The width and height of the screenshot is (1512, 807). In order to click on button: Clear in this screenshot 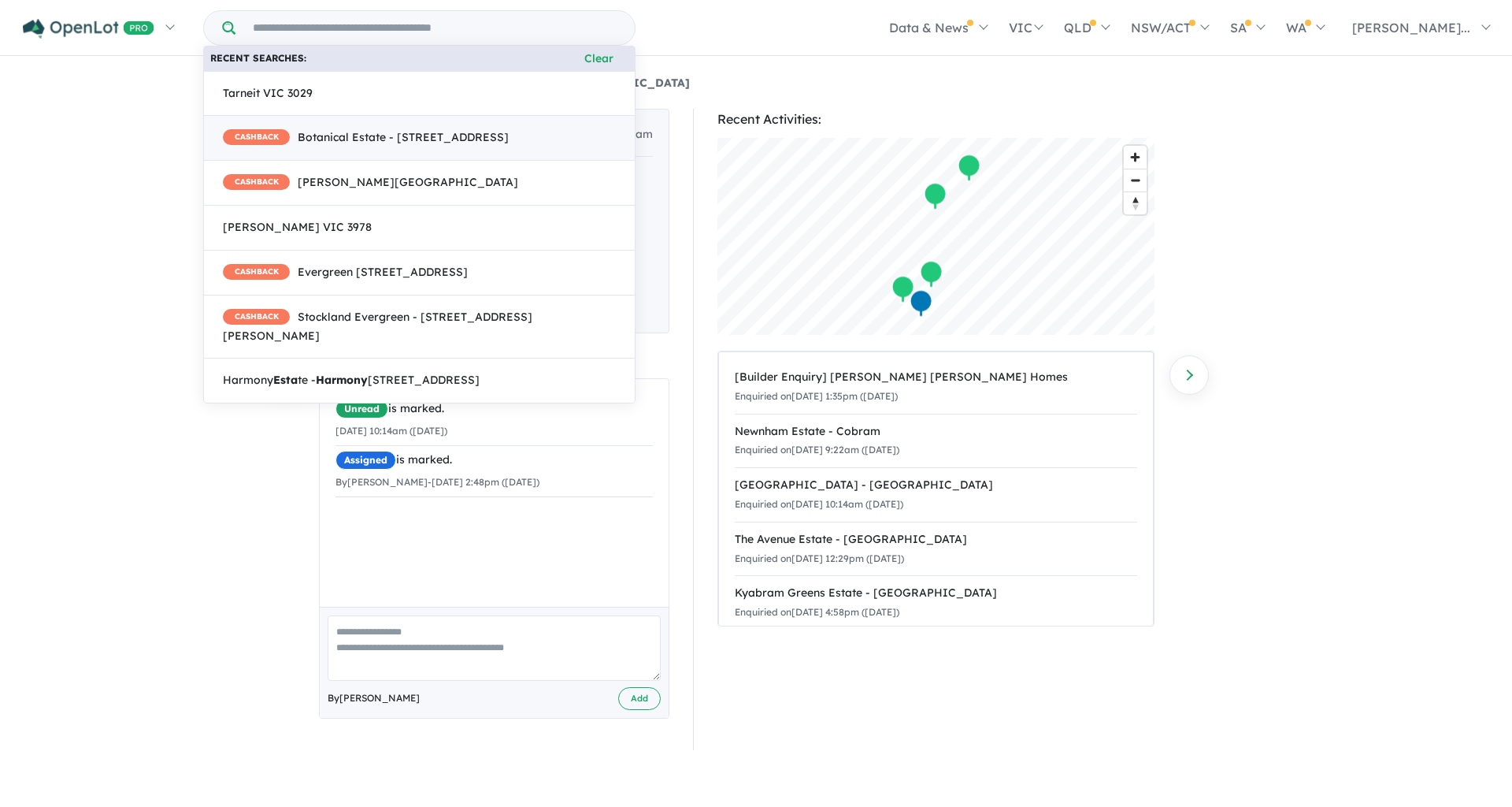, I will do `click(599, 59)`.